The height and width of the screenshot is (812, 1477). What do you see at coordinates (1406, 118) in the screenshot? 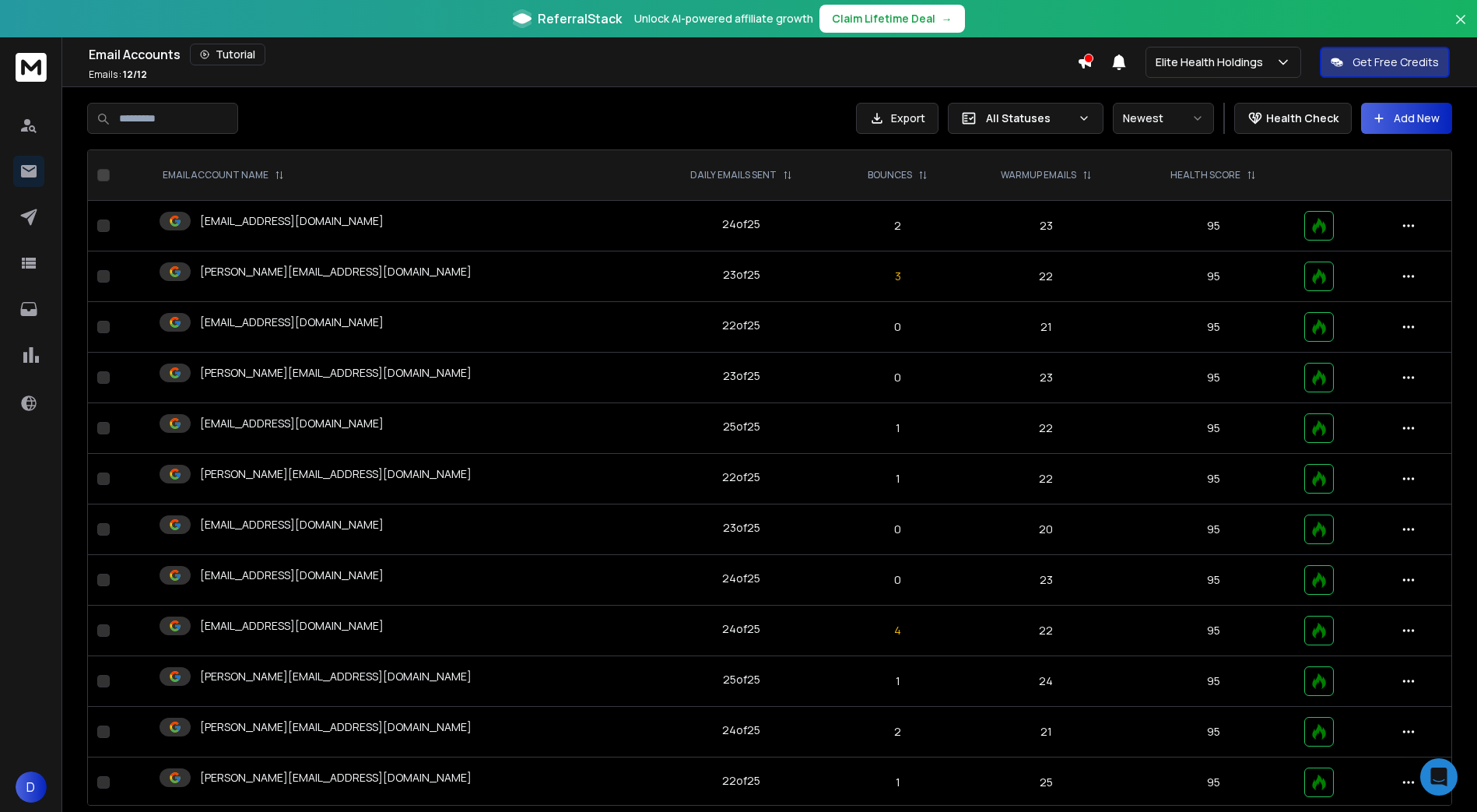
I see `button: Add New` at bounding box center [1406, 118].